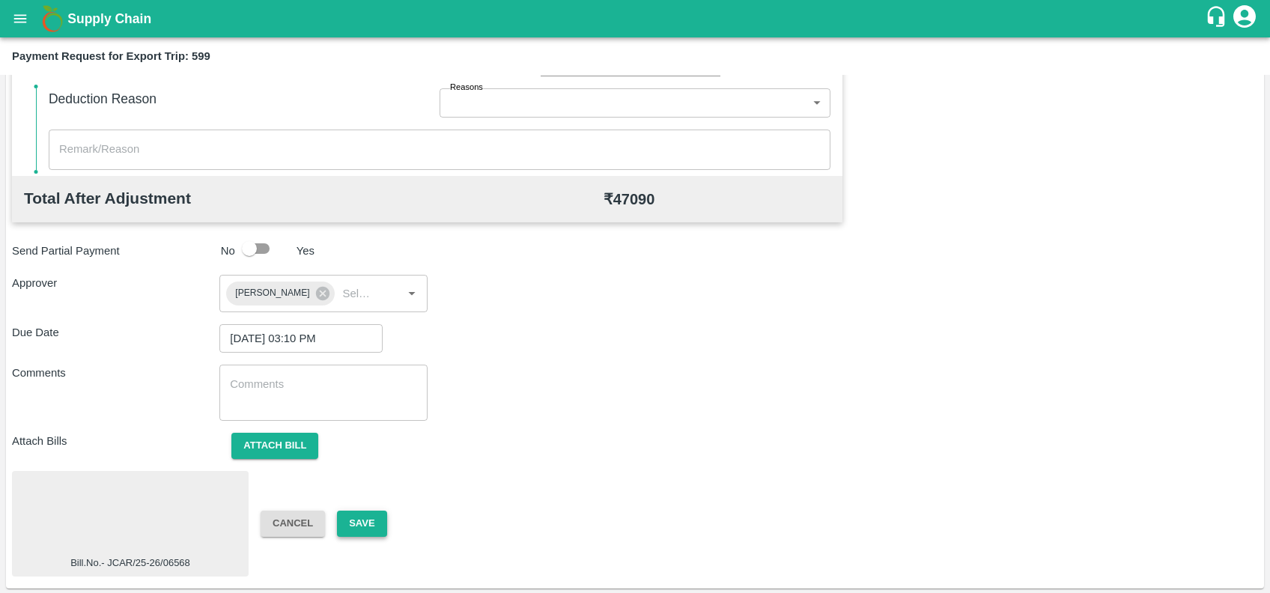 The image size is (1270, 593). Describe the element at coordinates (629, 199) in the screenshot. I see `b: ₹ 47090` at that location.